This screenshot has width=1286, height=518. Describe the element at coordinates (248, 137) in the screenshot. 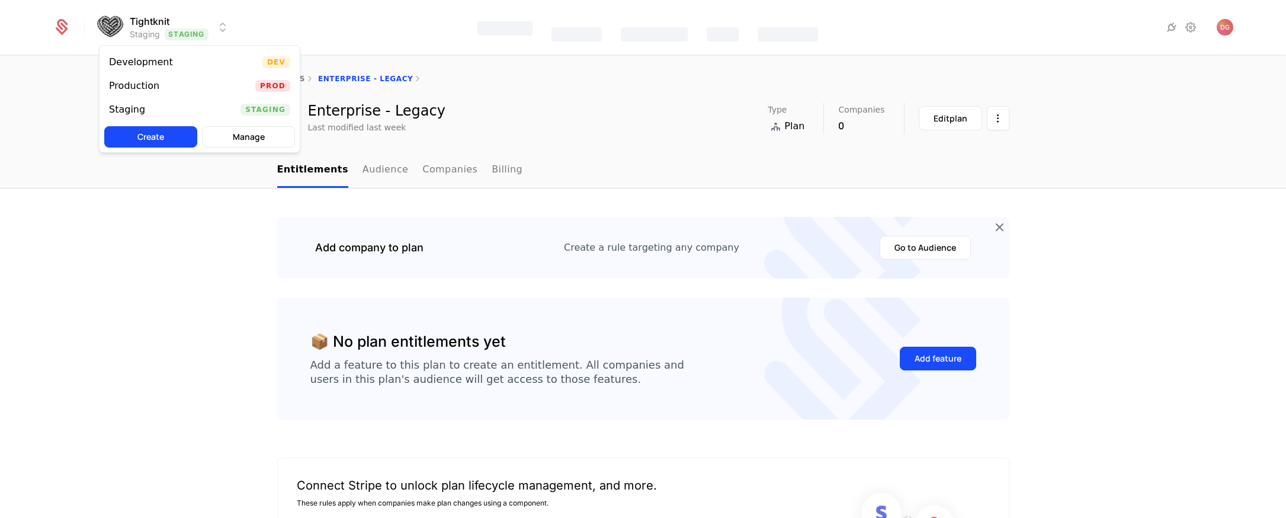

I see `button: Manage` at that location.